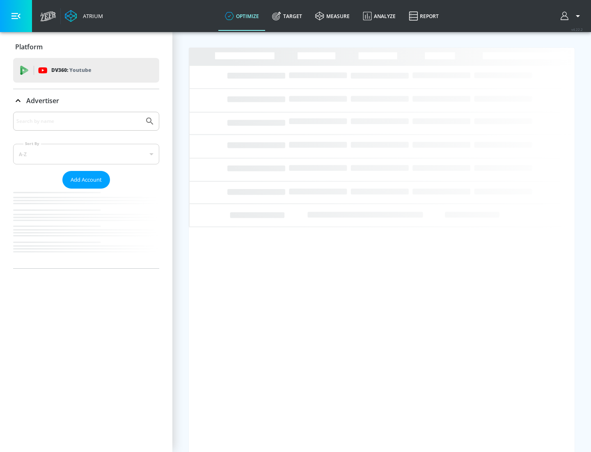 This screenshot has width=591, height=452. What do you see at coordinates (287, 16) in the screenshot?
I see `a: Target` at bounding box center [287, 16].